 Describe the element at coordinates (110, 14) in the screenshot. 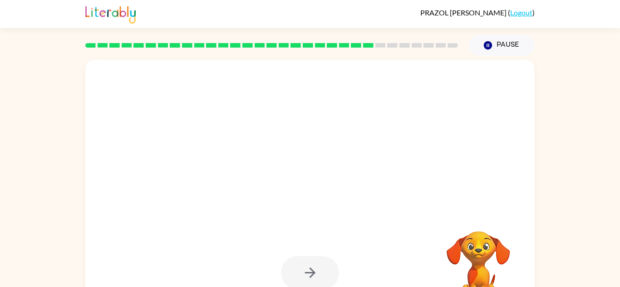

I see `img: Literably` at that location.